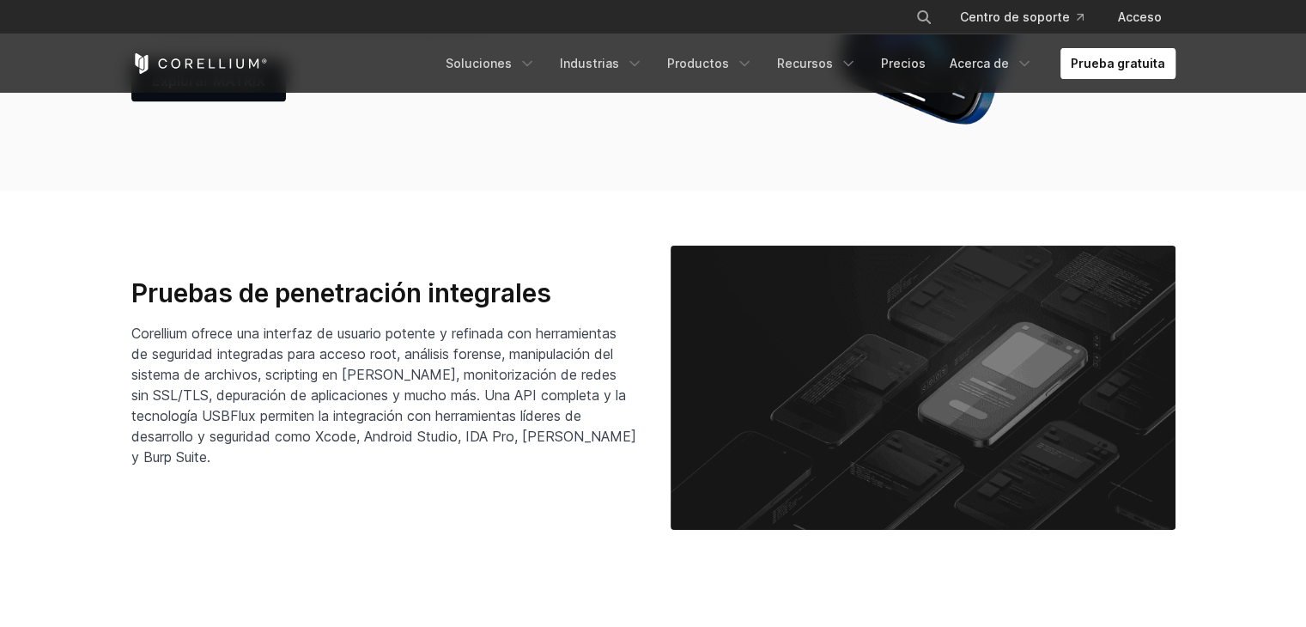 The image size is (1306, 627). Describe the element at coordinates (478, 63) in the screenshot. I see `font: Soluciones` at that location.